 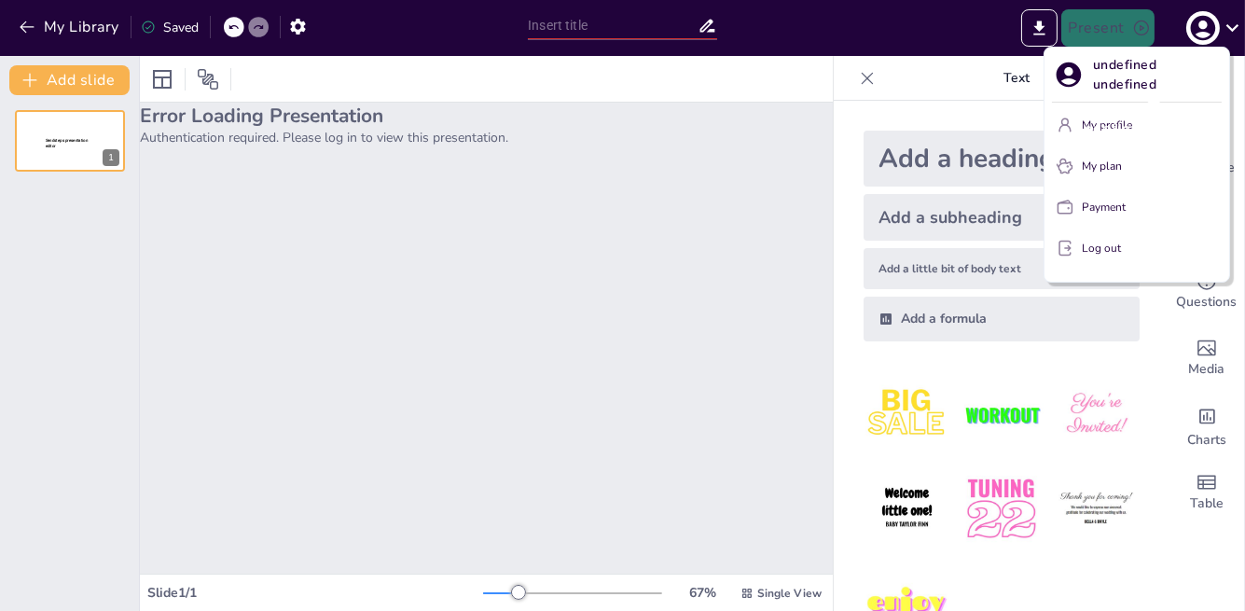 I want to click on div: undefined undefined, so click(x=1152, y=129).